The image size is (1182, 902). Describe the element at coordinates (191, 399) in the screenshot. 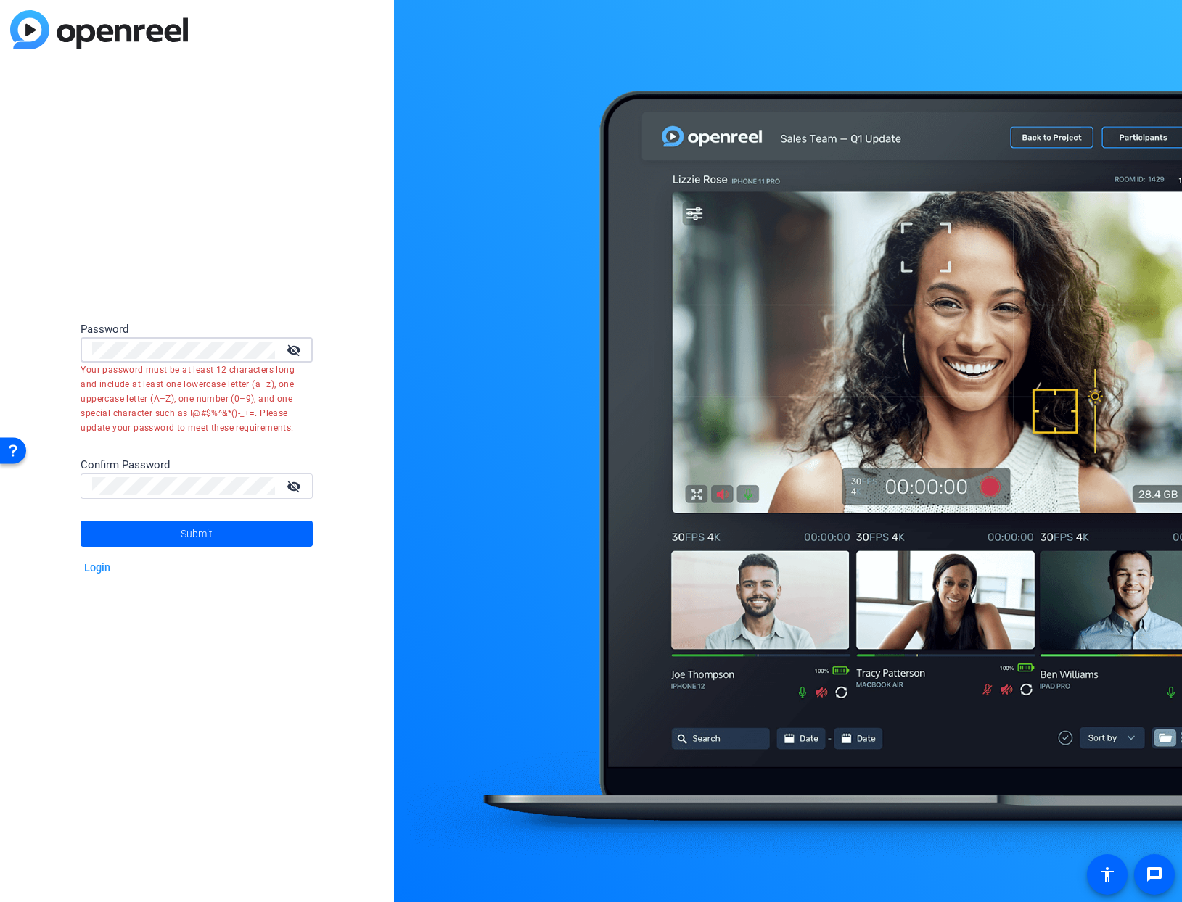

I see `mat-error: Your password must be at least 12 characters long and include at least one lowercase letter (a–z)...` at that location.